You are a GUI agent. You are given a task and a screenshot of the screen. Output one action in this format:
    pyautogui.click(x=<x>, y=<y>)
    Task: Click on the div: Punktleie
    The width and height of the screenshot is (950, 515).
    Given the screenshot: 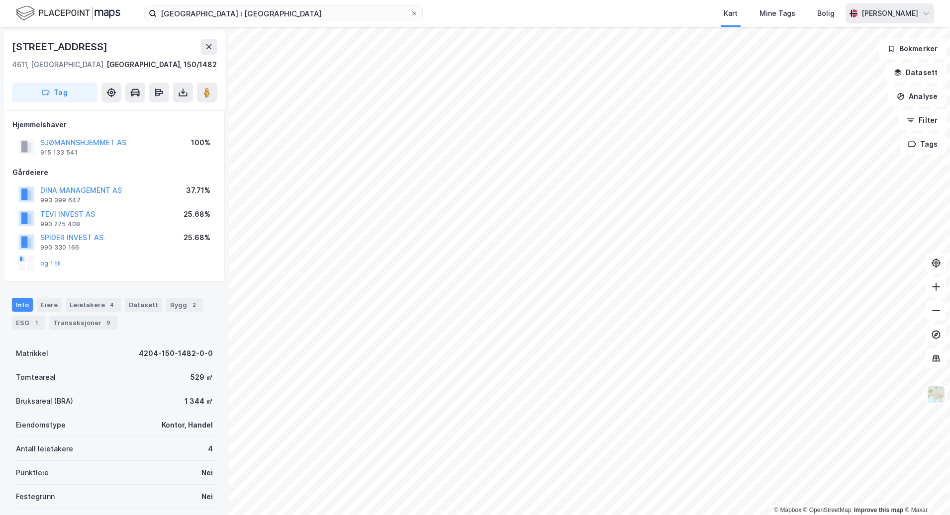 What is the action you would take?
    pyautogui.click(x=32, y=473)
    